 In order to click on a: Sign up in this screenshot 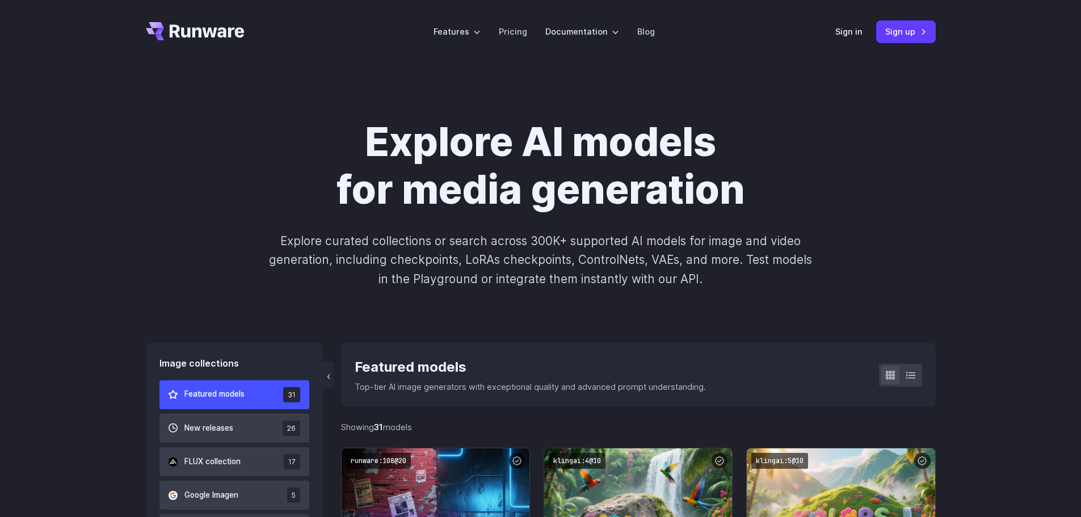, I will do `click(906, 31)`.